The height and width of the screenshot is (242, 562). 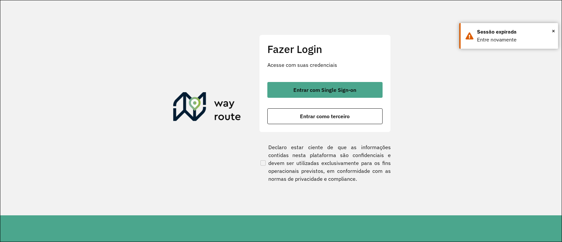 I want to click on span: Entrar com Single Sign-on, so click(x=325, y=90).